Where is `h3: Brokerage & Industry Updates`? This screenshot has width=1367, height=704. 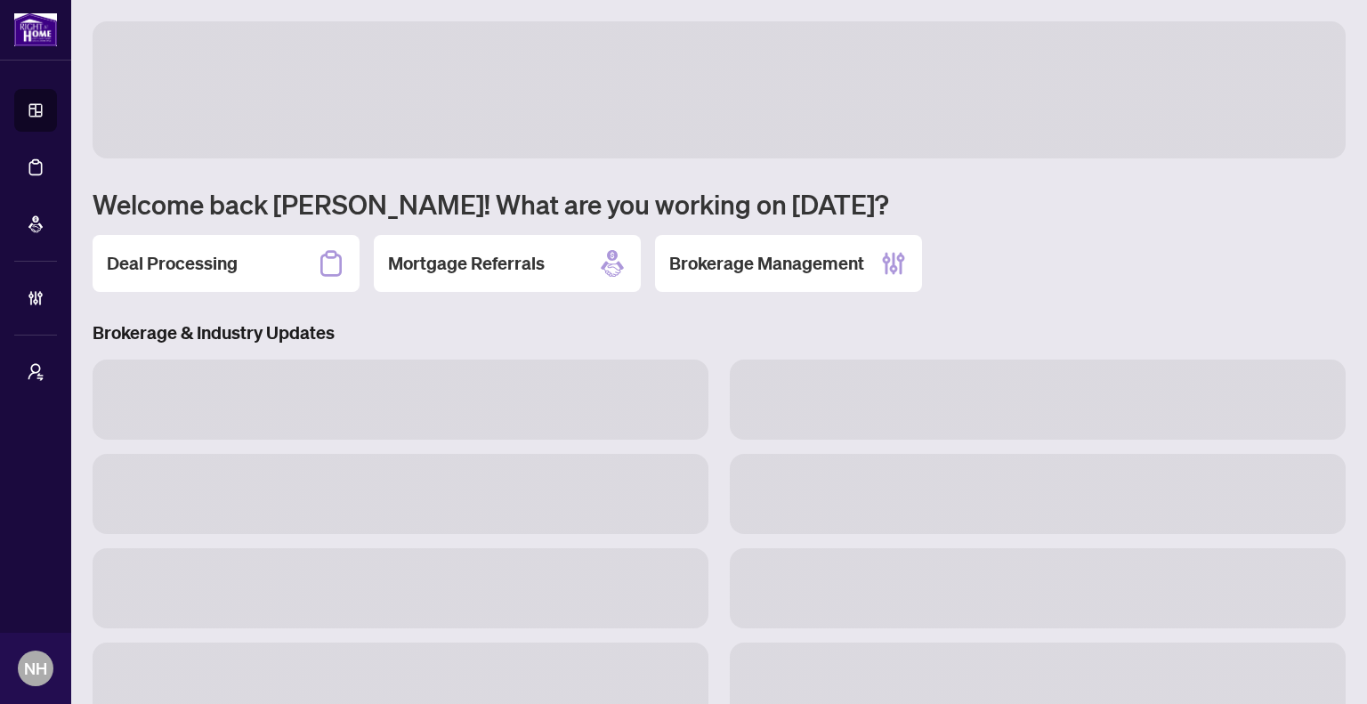 h3: Brokerage & Industry Updates is located at coordinates (719, 333).